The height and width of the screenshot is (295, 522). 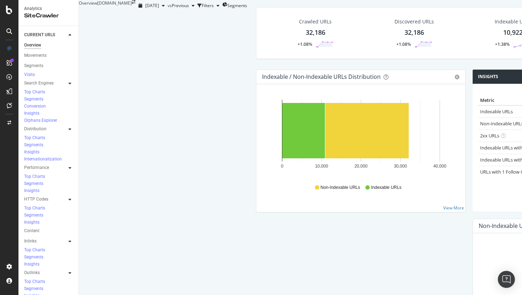 What do you see at coordinates (496, 111) in the screenshot?
I see `a: Indexable URLs` at bounding box center [496, 111].